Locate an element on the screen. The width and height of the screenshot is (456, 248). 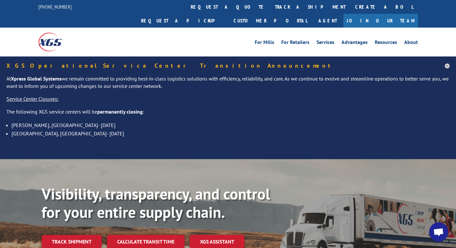
strong: permanently closing is located at coordinates (120, 111).